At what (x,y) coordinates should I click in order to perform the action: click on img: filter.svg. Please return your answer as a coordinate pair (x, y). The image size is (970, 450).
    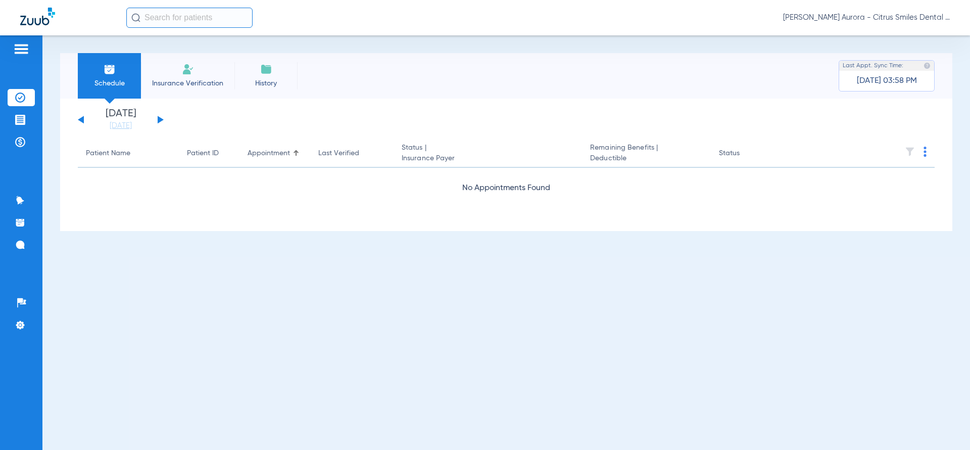
    Looking at the image, I should click on (910, 152).